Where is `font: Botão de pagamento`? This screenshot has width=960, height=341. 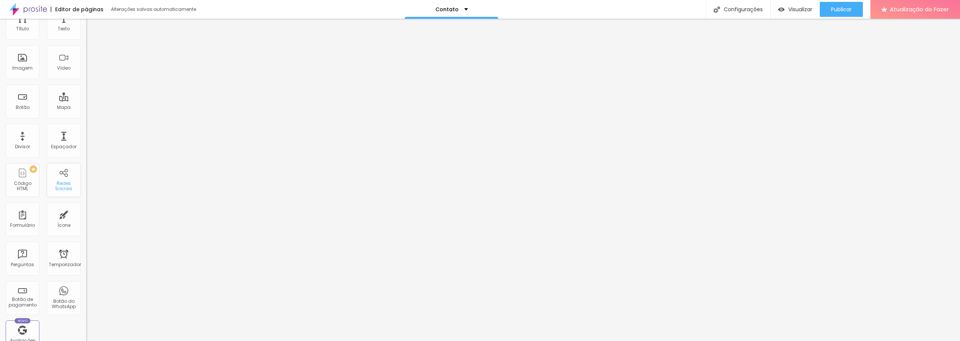 font: Botão de pagamento is located at coordinates (22, 302).